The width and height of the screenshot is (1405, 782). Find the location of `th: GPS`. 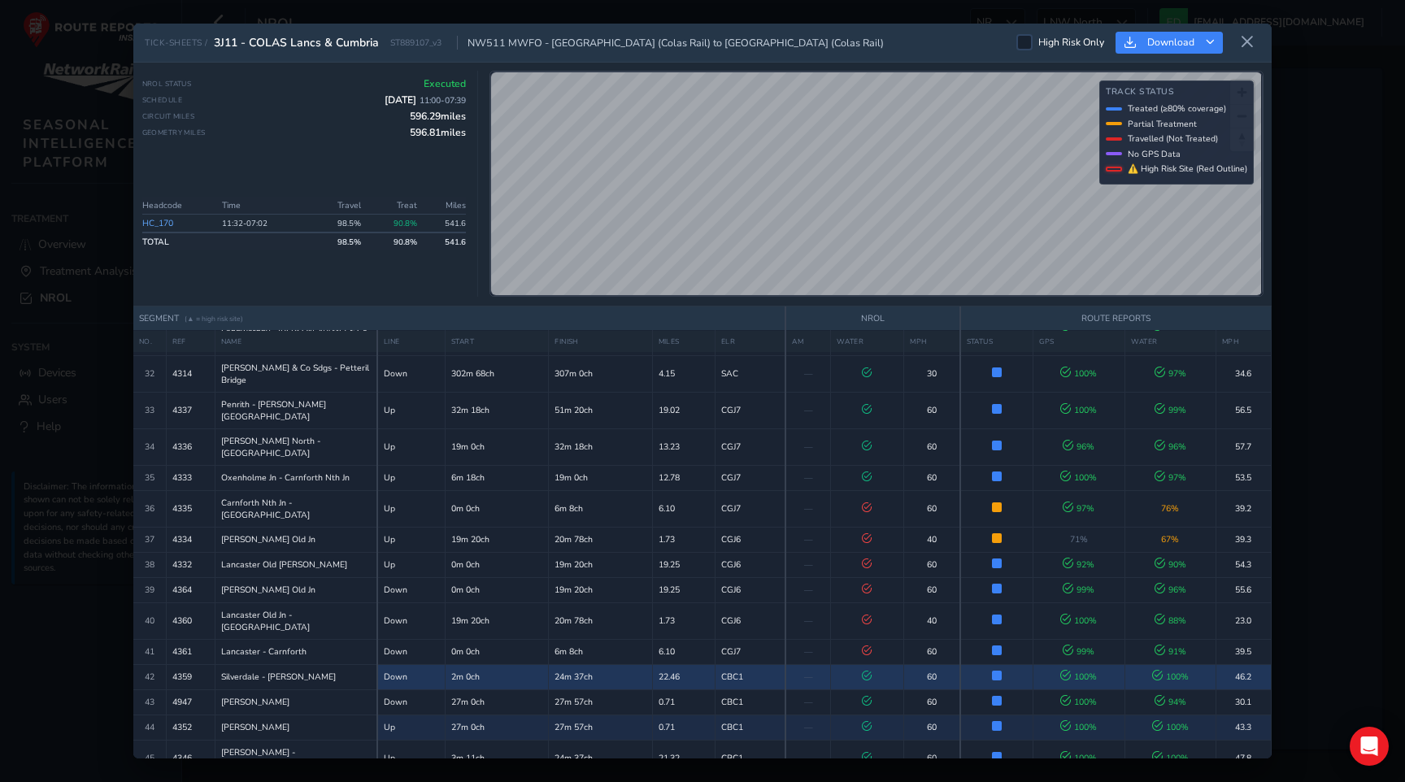

th: GPS is located at coordinates (1079, 341).